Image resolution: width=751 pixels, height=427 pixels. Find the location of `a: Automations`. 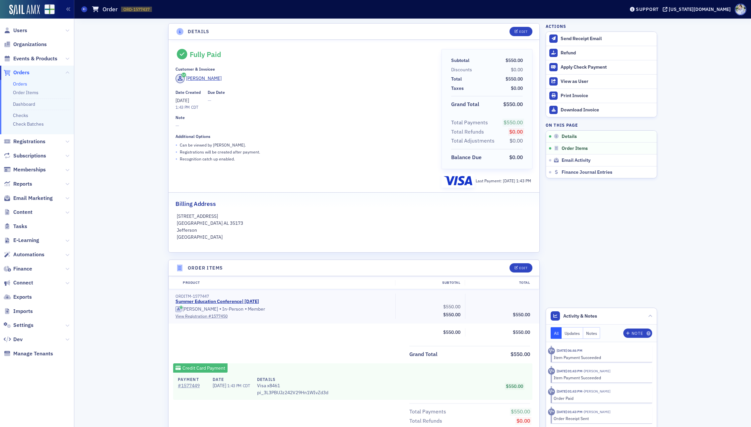

a: Automations is located at coordinates (24, 255).